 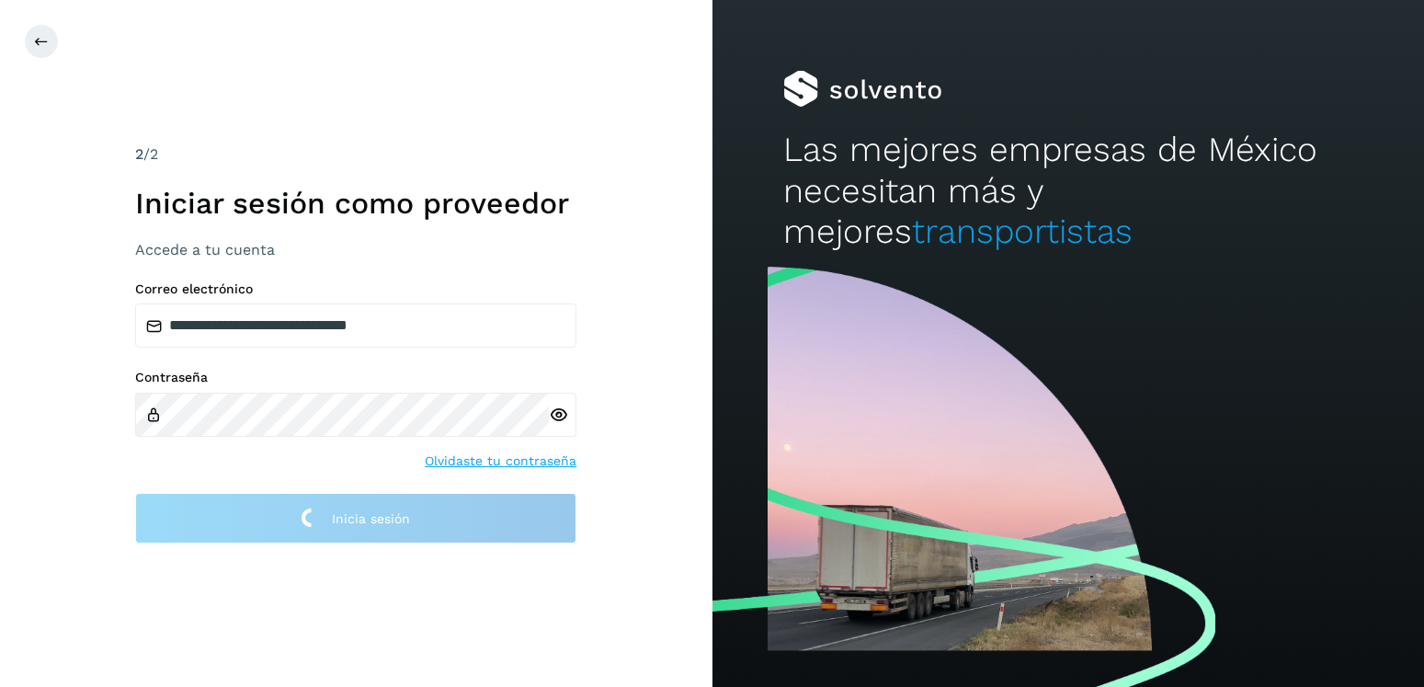 I want to click on label: Correo electrónico, so click(x=356, y=289).